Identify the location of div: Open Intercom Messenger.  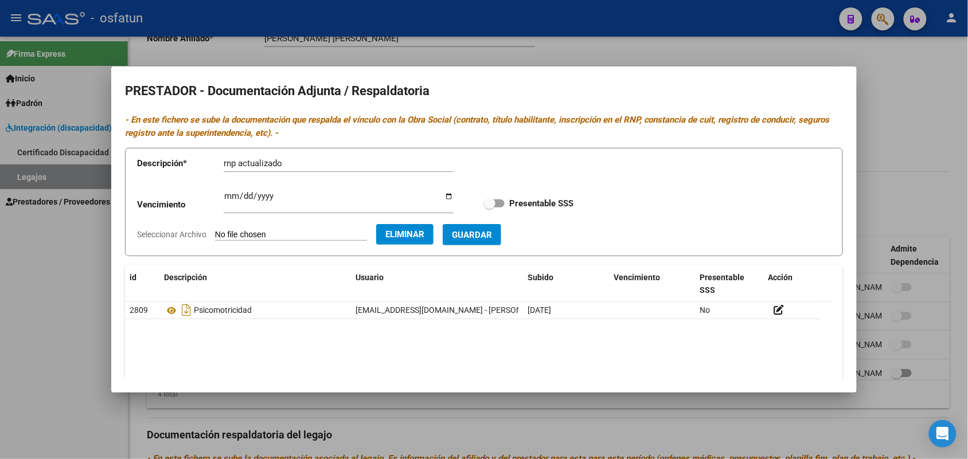
(943, 434).